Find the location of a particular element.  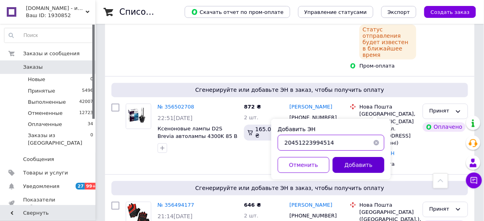

span: 27 is located at coordinates (80, 186).